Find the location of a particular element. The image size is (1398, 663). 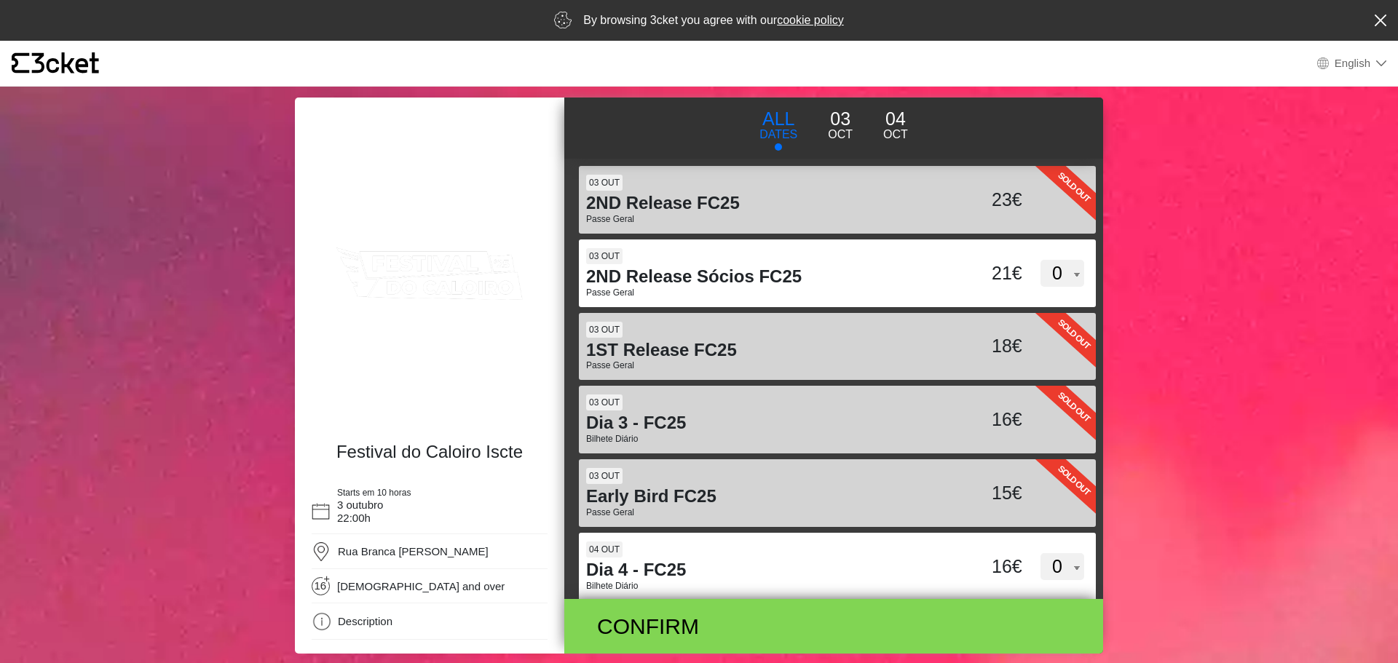

p: 04 is located at coordinates (896, 119).